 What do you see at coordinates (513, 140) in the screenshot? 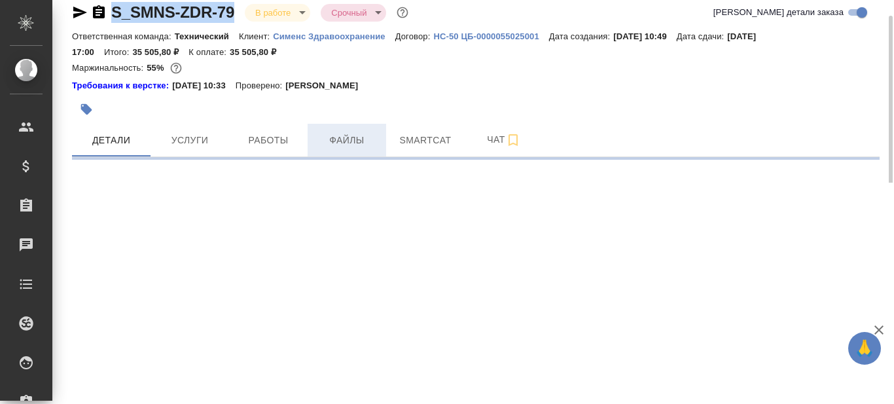
I see `svg: Подписаться` at bounding box center [513, 140].